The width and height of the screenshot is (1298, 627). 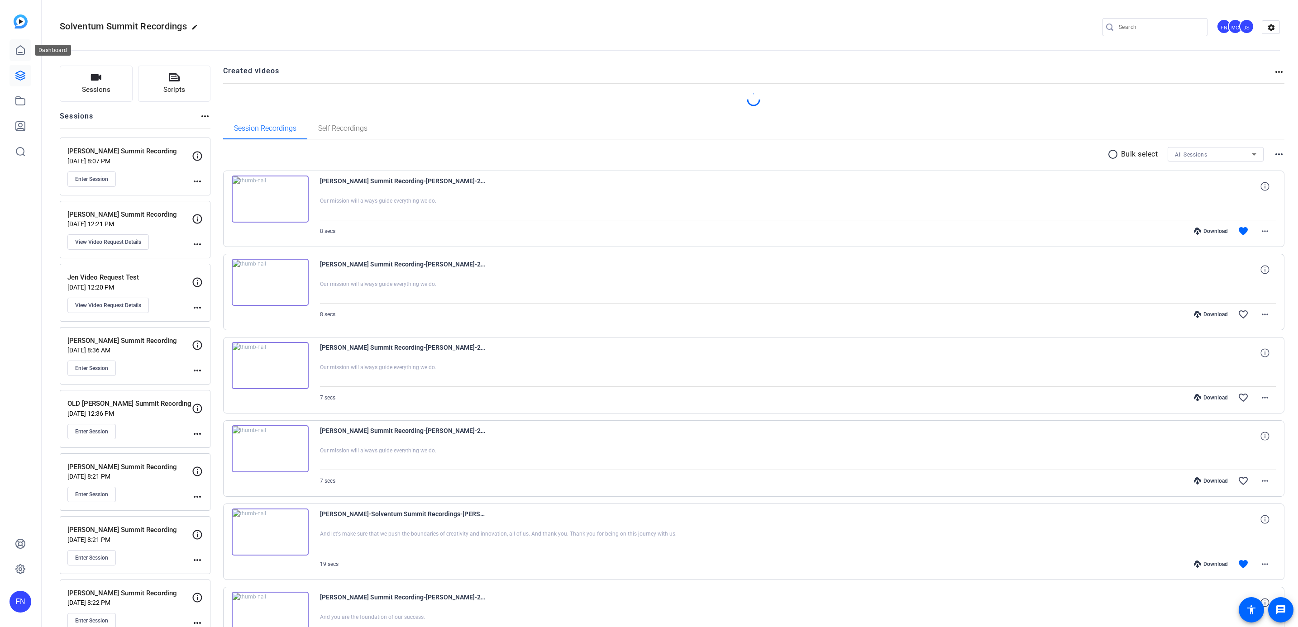 What do you see at coordinates (96, 90) in the screenshot?
I see `span: Sessions` at bounding box center [96, 90].